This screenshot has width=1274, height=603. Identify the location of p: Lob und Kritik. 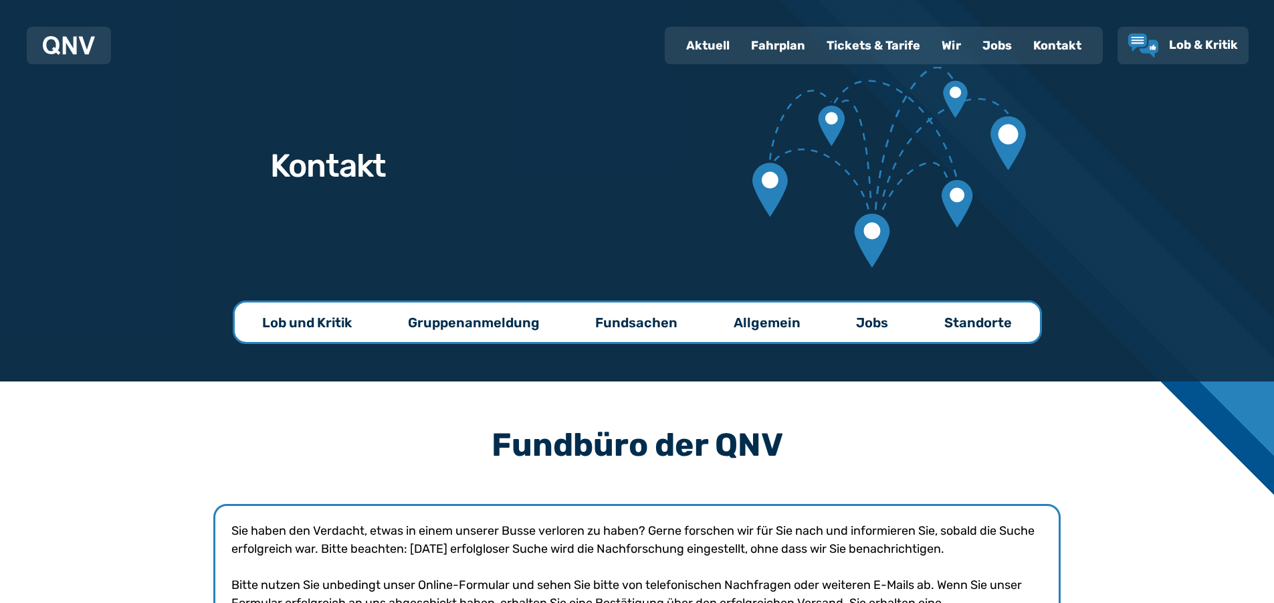
(307, 322).